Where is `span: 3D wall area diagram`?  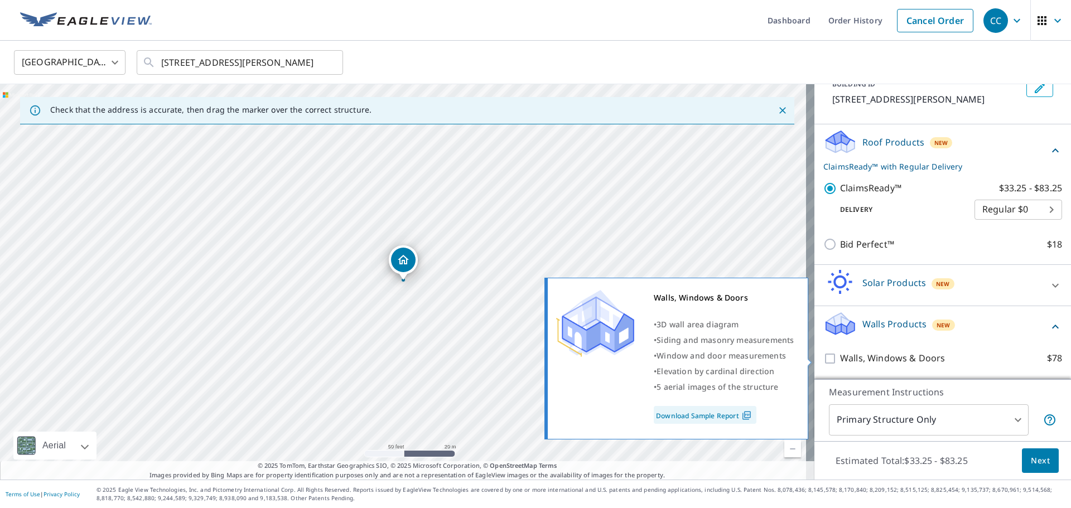 span: 3D wall area diagram is located at coordinates (697, 324).